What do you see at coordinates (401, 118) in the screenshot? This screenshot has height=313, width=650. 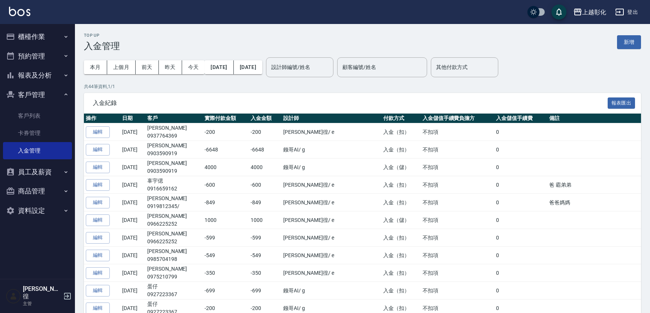 I see `th: 付款方式` at bounding box center [401, 118].